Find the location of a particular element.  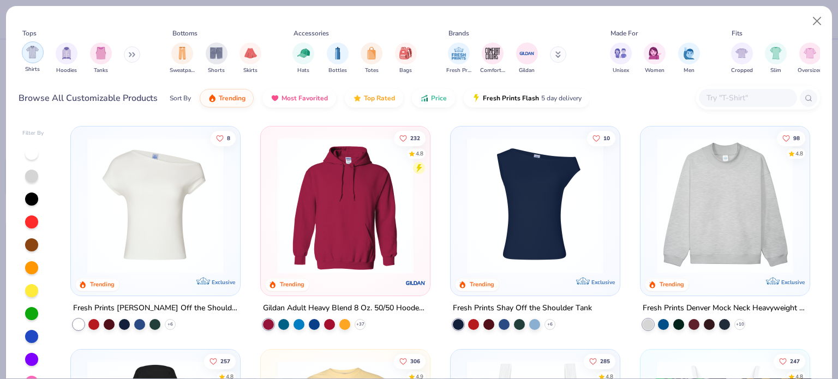

span: Men is located at coordinates (689, 70).